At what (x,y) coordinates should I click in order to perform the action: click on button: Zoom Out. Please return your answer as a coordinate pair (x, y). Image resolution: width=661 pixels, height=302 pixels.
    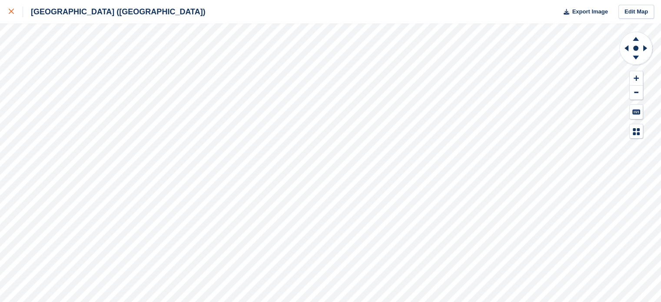
    Looking at the image, I should click on (636, 93).